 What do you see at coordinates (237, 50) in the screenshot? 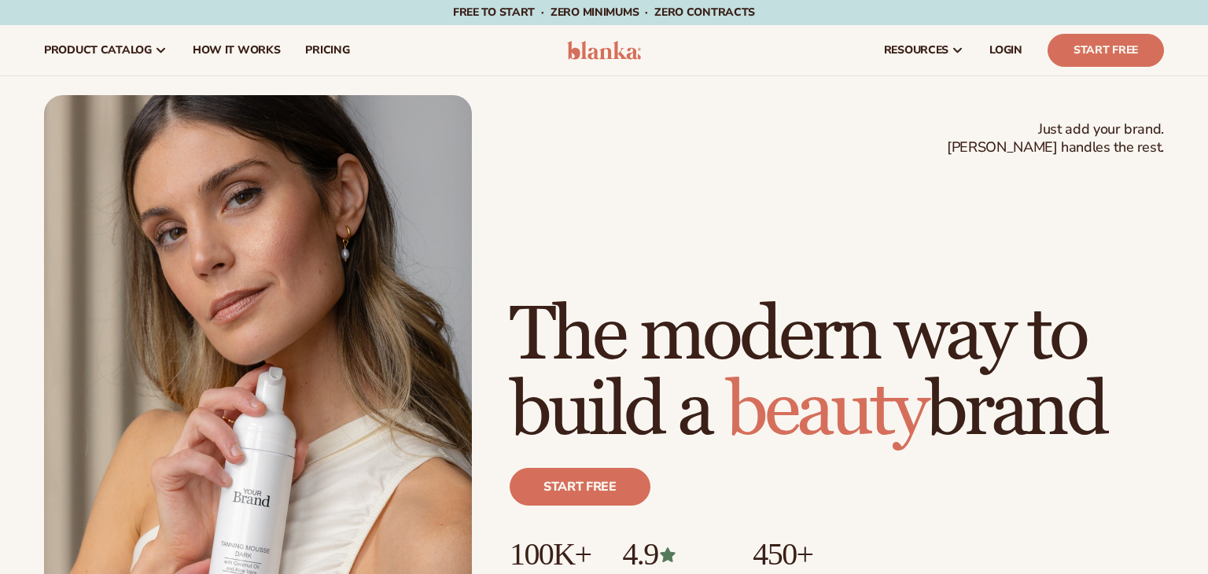
I see `span: How It Works` at bounding box center [237, 50].